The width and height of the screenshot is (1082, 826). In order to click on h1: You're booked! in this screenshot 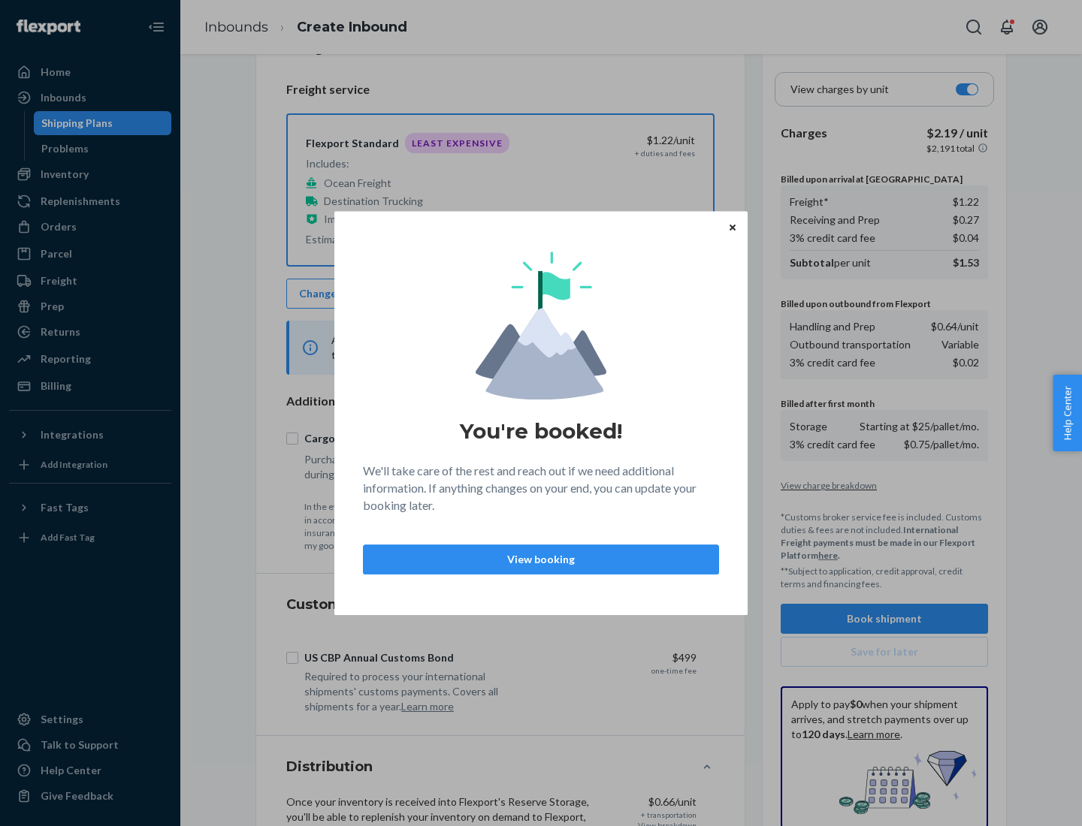, I will do `click(541, 431)`.